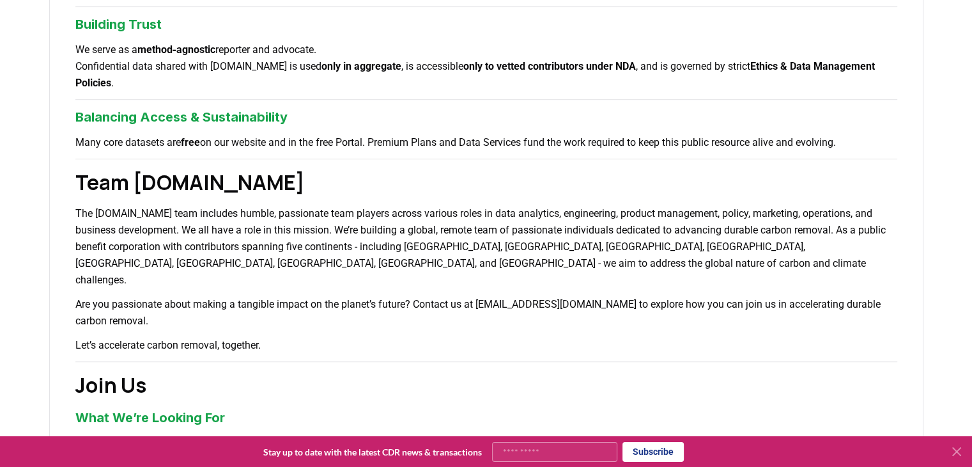 This screenshot has height=467, width=972. I want to click on strong: free, so click(190, 142).